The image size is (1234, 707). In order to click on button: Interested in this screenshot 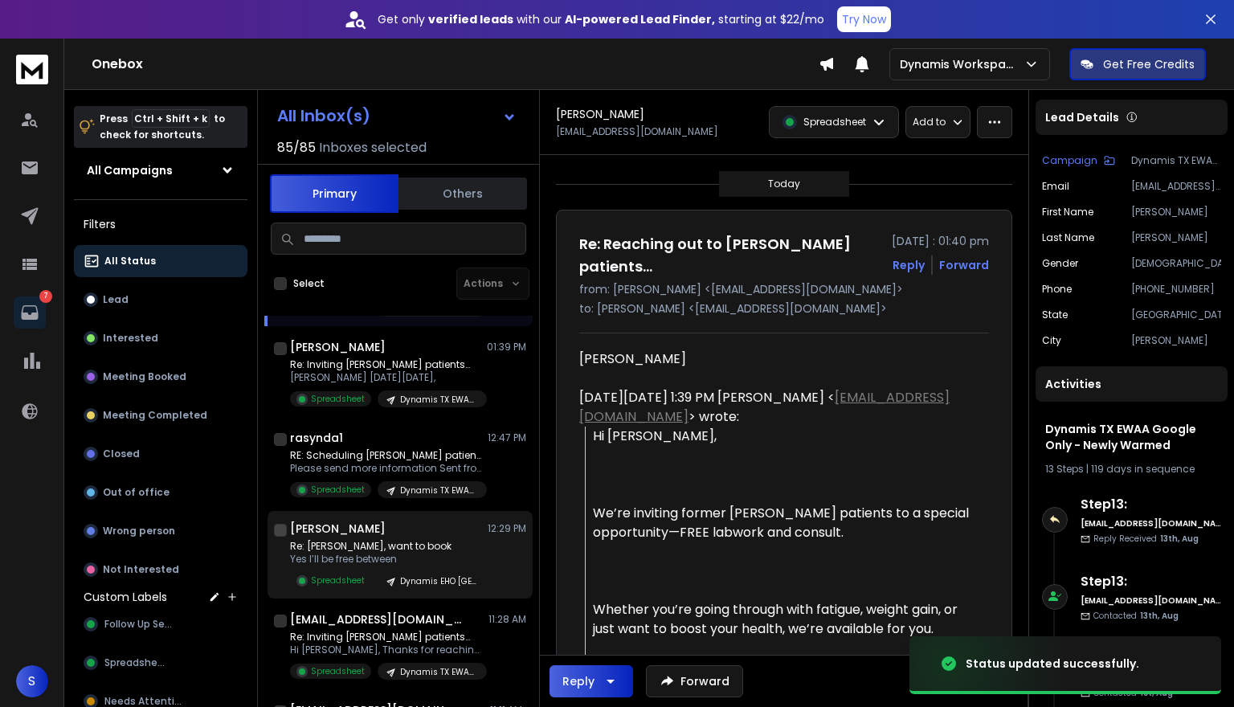, I will do `click(161, 338)`.